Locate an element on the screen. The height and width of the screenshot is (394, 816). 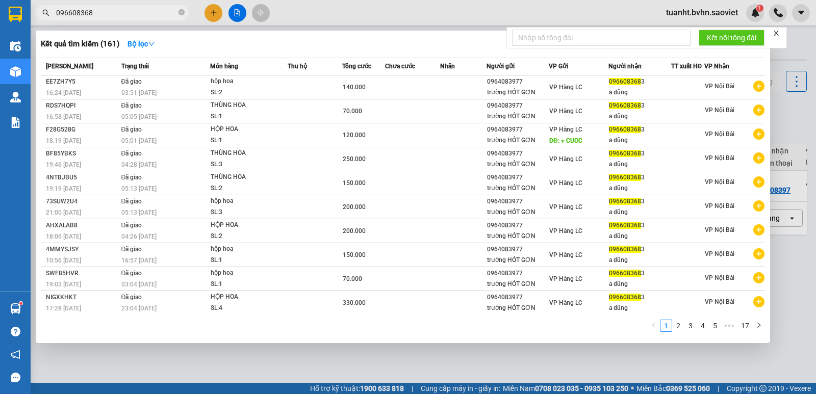
a: 5 is located at coordinates (715, 326).